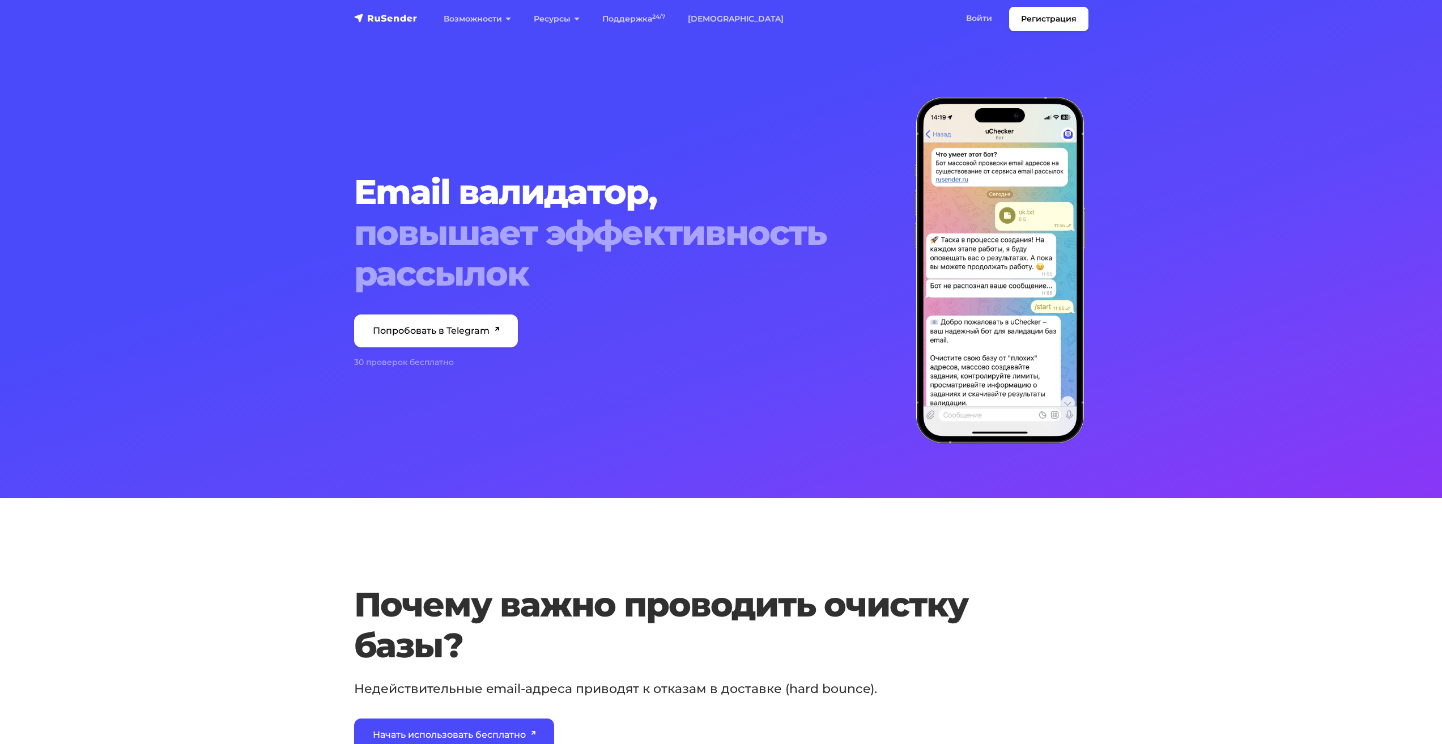  What do you see at coordinates (477, 19) in the screenshot?
I see `a: Возможности` at bounding box center [477, 19].